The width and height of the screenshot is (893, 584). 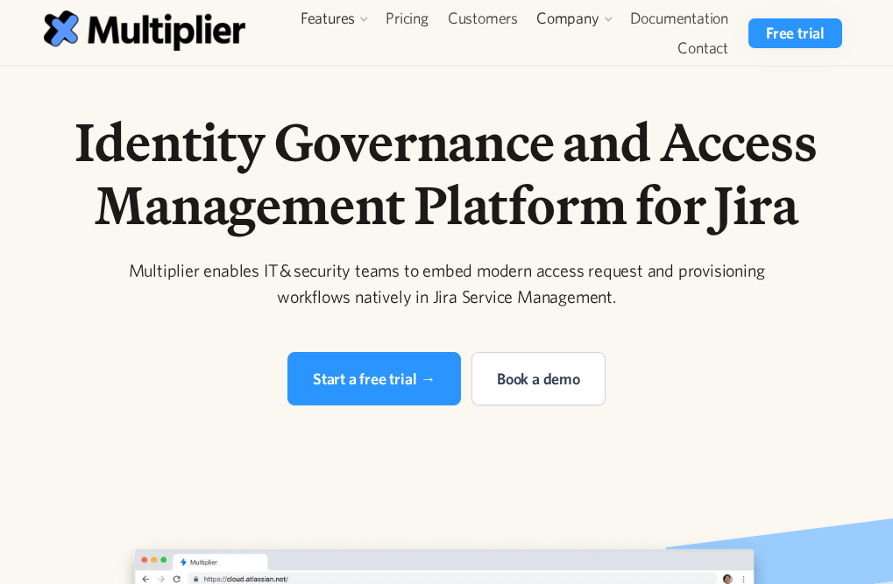 What do you see at coordinates (679, 18) in the screenshot?
I see `a: Documentation` at bounding box center [679, 18].